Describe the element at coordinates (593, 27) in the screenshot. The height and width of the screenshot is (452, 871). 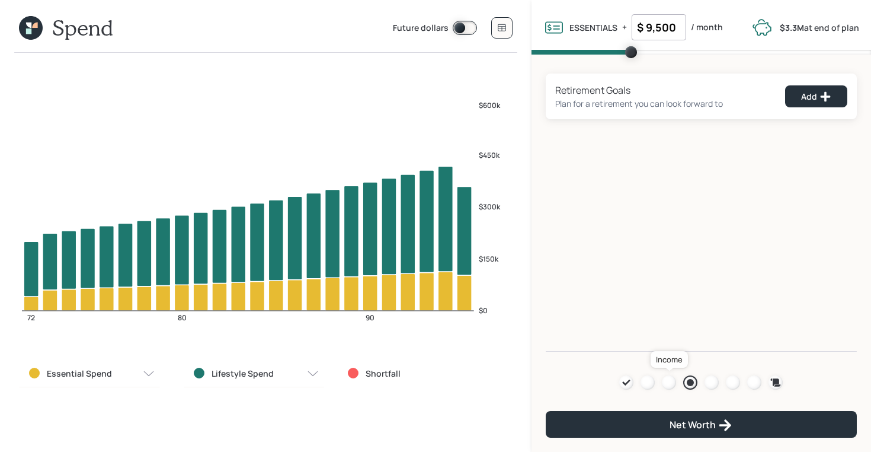
I see `label: ESSENTIALS` at that location.